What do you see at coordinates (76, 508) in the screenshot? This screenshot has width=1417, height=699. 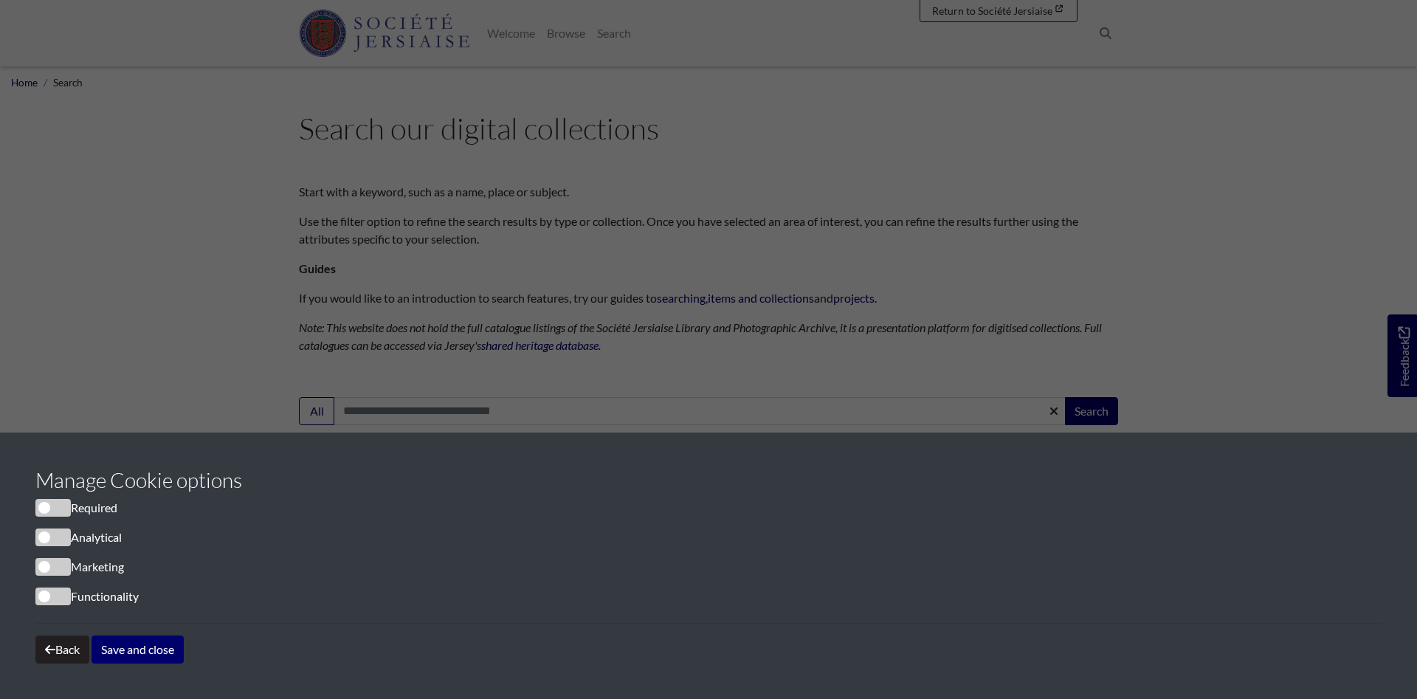 I see `label: Required` at bounding box center [76, 508].